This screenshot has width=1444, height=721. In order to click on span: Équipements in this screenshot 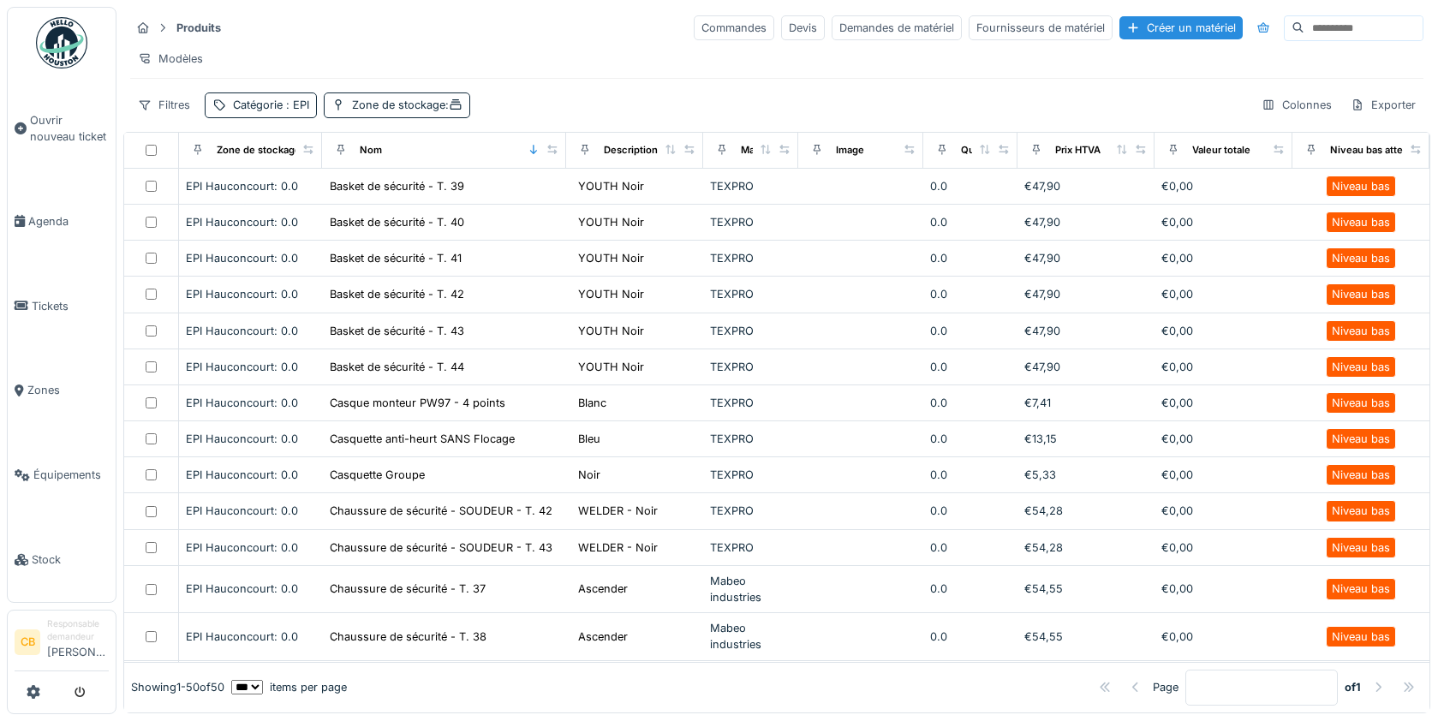, I will do `click(71, 474)`.